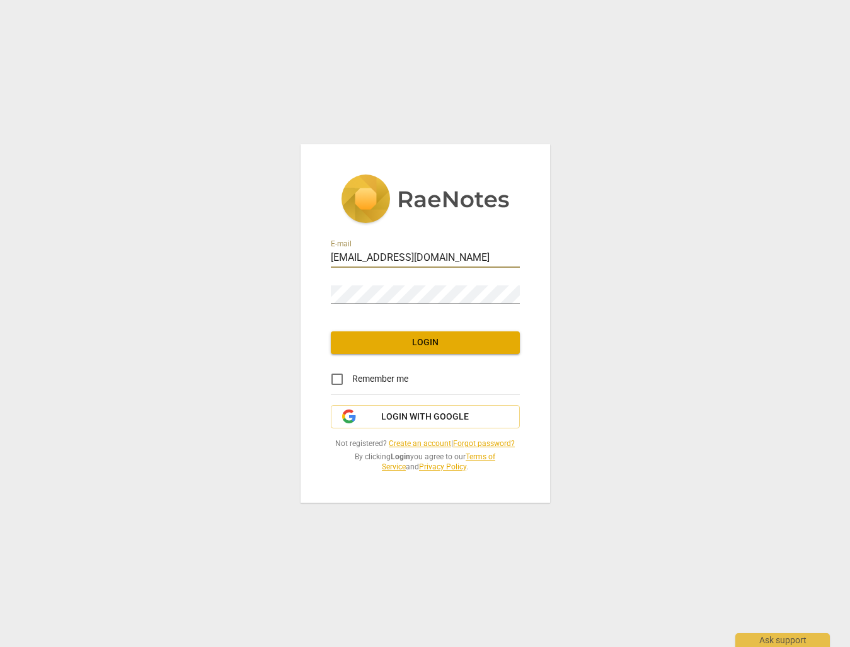  Describe the element at coordinates (425, 417) in the screenshot. I see `button: Login with Google` at that location.